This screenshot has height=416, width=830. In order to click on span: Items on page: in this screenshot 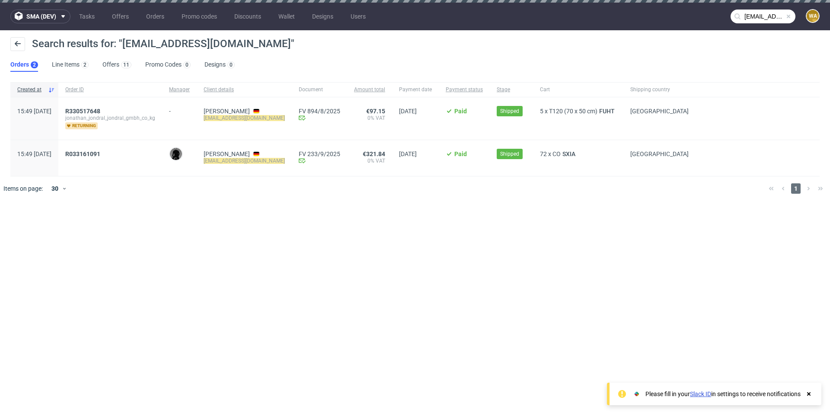, I will do `click(23, 189)`.